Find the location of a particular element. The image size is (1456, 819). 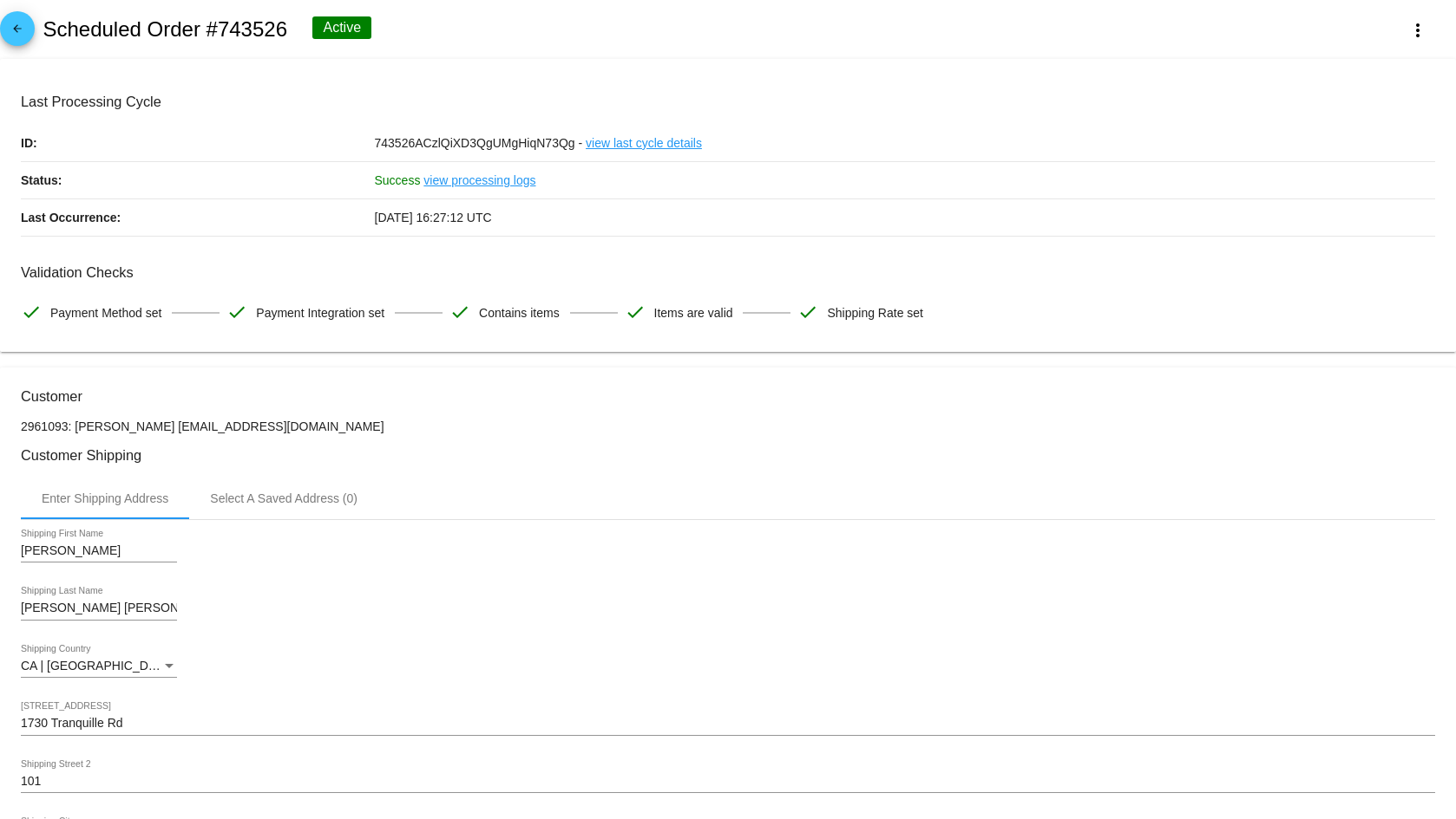

h3: Last Processing Cycle is located at coordinates (728, 101).